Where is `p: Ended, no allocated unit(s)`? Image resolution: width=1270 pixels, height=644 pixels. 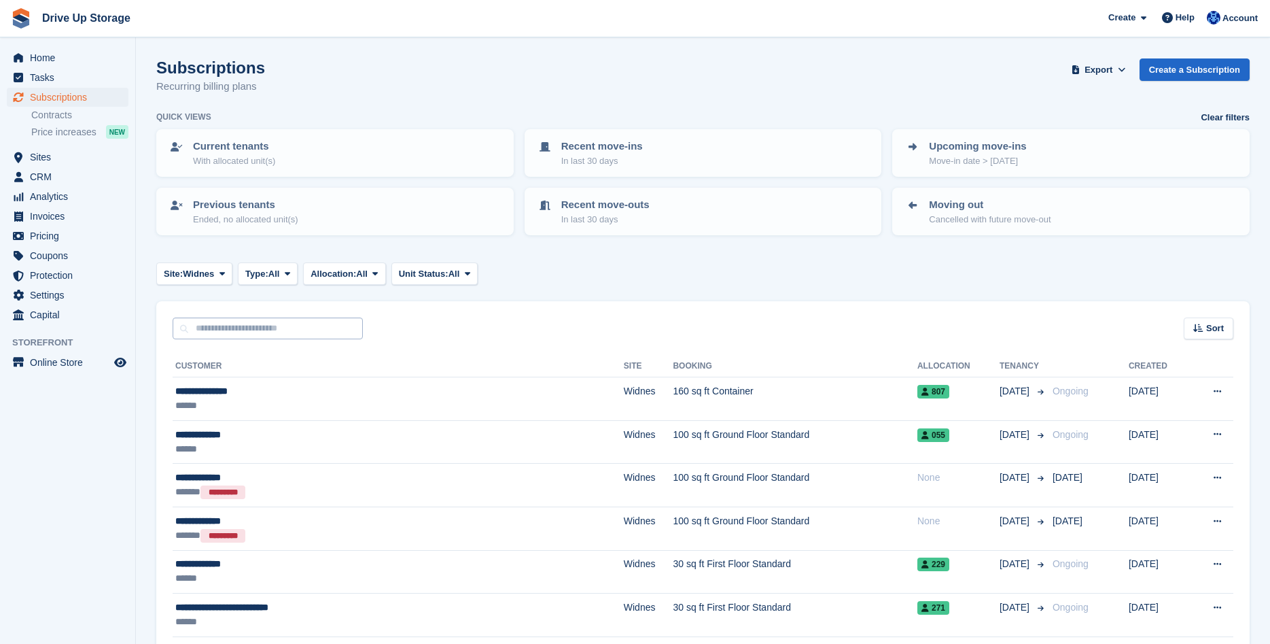 p: Ended, no allocated unit(s) is located at coordinates (245, 220).